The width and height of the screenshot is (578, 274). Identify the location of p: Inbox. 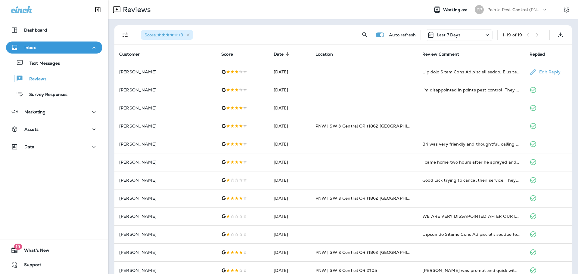
(30, 48).